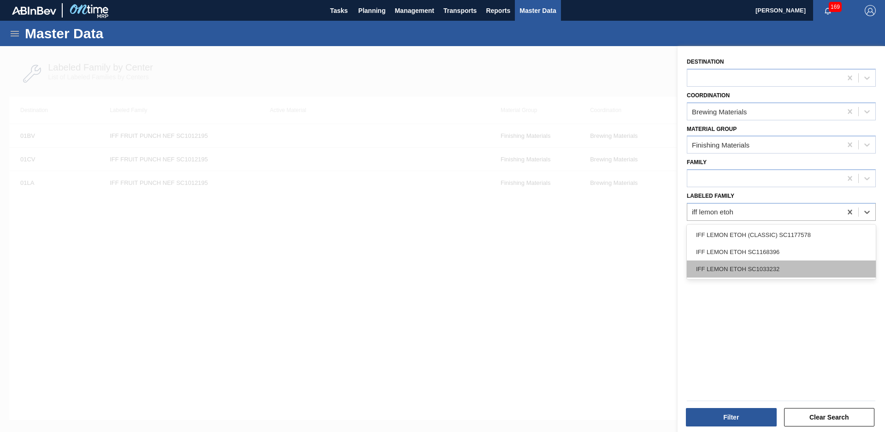 The image size is (885, 432). I want to click on span: Reports, so click(498, 11).